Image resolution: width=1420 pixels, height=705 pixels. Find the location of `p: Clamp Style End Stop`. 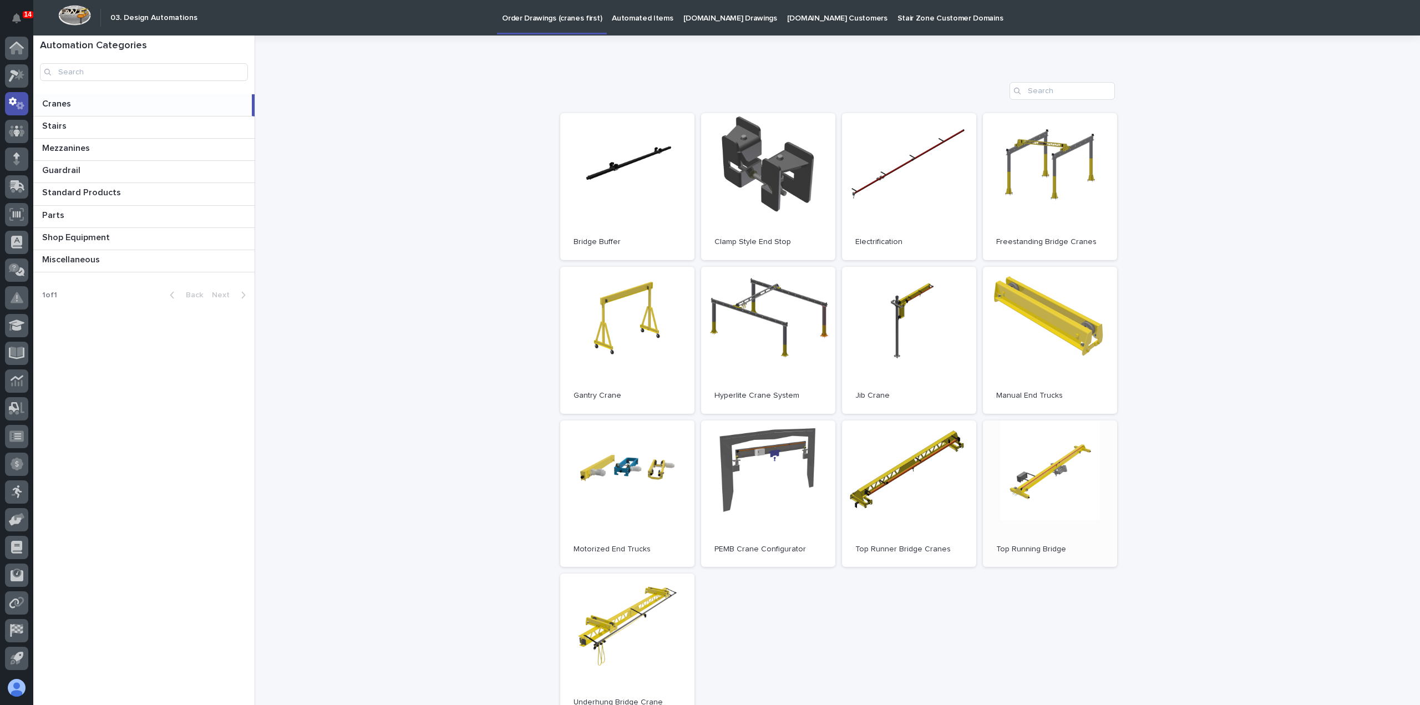

p: Clamp Style End Stop is located at coordinates (768, 242).